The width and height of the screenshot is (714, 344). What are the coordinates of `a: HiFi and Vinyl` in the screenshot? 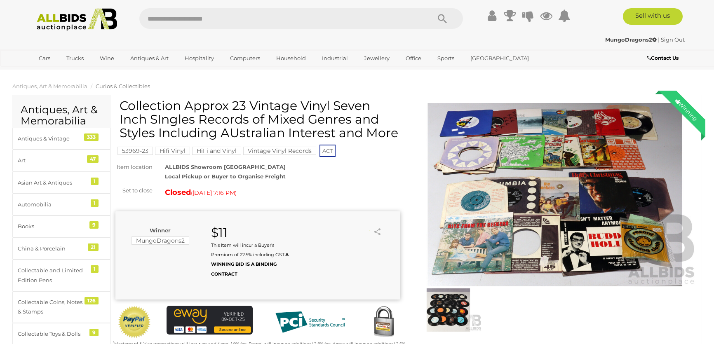 It's located at (216, 151).